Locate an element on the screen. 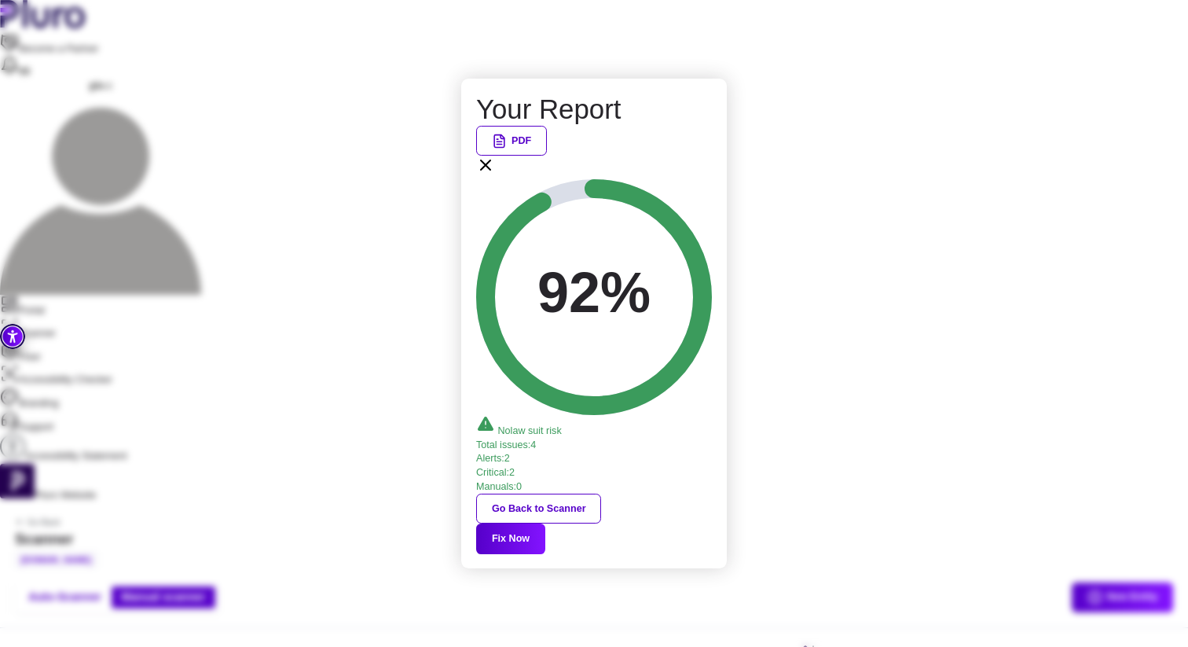  div: No law suit risk is located at coordinates (594, 427).